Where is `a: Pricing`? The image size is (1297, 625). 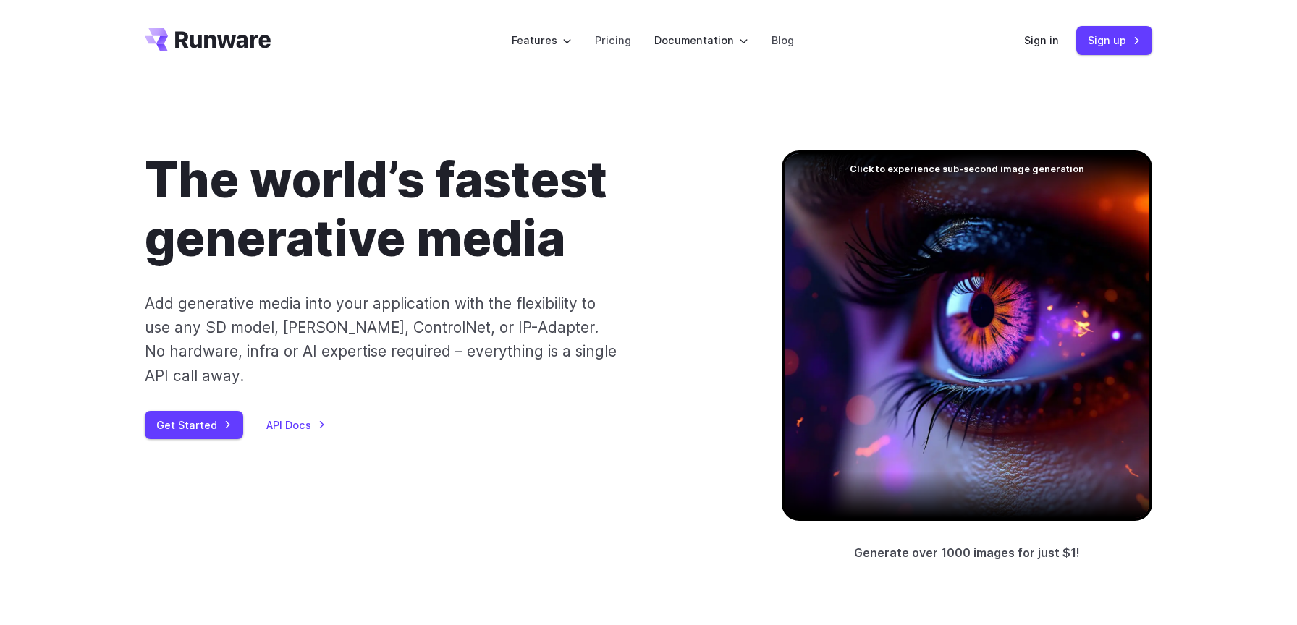
a: Pricing is located at coordinates (613, 40).